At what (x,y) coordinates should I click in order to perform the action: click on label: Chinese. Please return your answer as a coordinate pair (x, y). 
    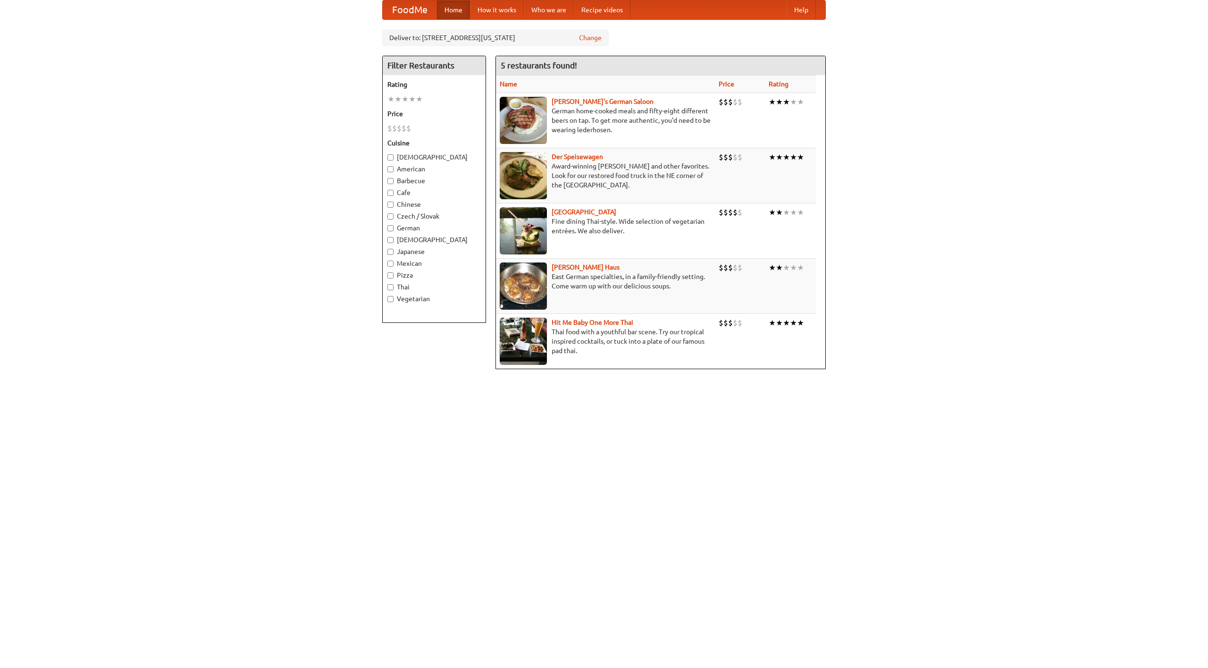
    Looking at the image, I should click on (434, 204).